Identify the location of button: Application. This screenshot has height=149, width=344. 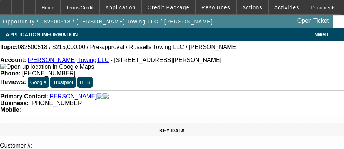
(120, 7).